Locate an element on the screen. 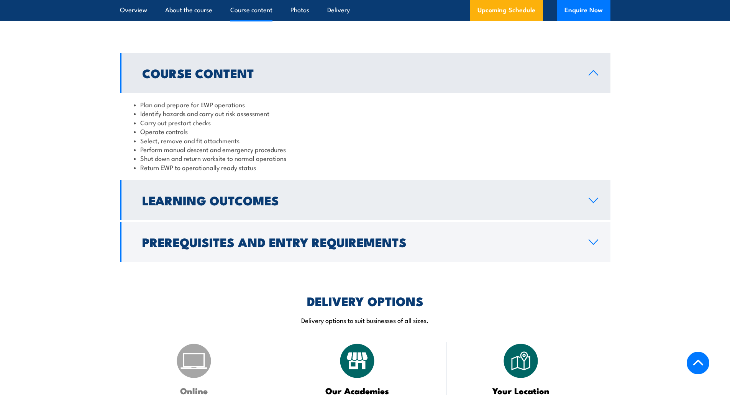 The width and height of the screenshot is (730, 395). h2: DELIVERY OPTIONS is located at coordinates (365, 301).